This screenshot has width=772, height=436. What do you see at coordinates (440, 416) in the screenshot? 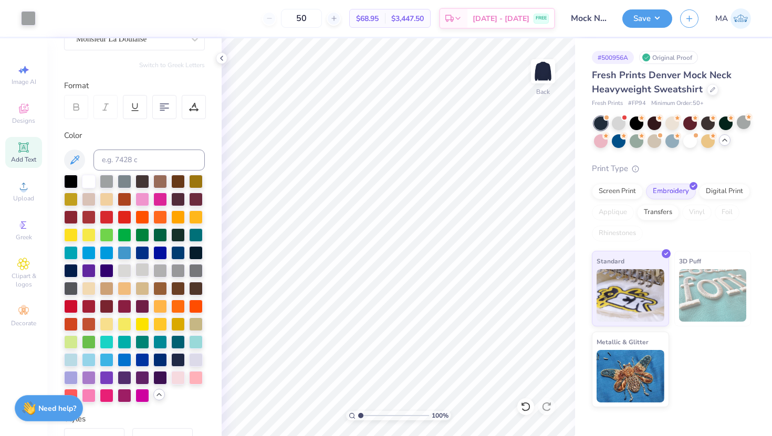
I see `span: 100 %` at bounding box center [440, 416].